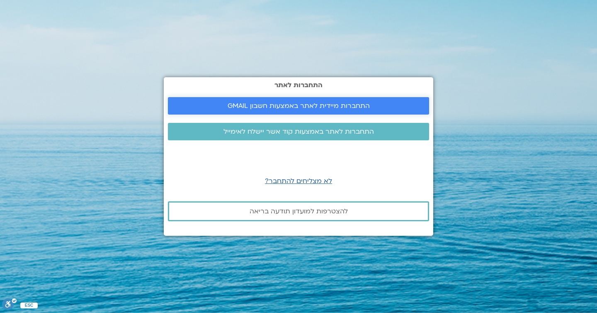 The width and height of the screenshot is (597, 313). I want to click on a: להצטרפות למועדון תודעה בריאה, so click(299, 211).